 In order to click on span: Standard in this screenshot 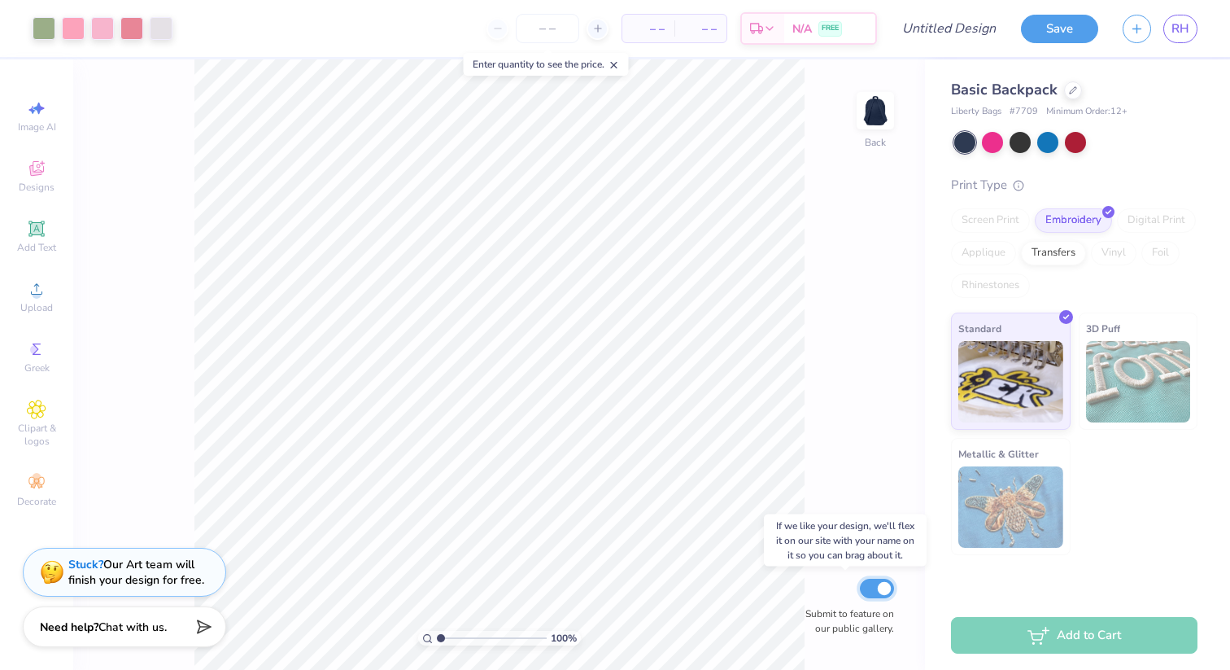, I will do `click(980, 328)`.